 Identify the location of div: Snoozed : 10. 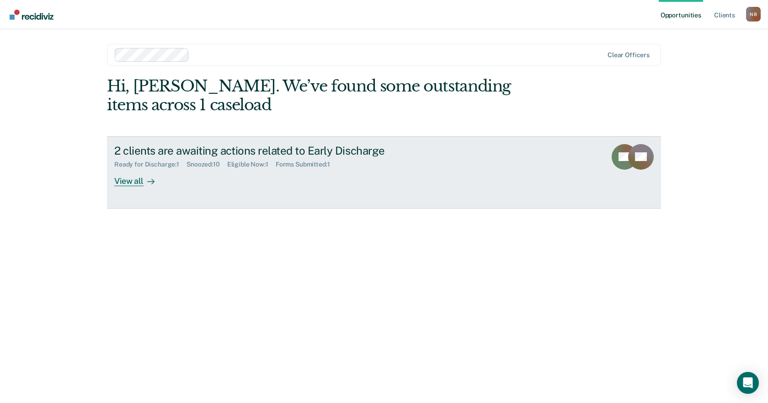
(207, 164).